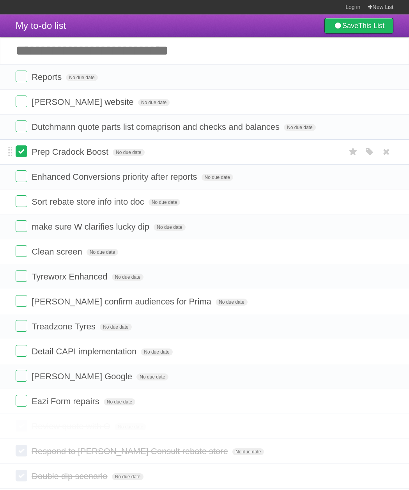 This screenshot has width=409, height=490. What do you see at coordinates (66, 401) in the screenshot?
I see `span: Eazi Form repairs` at bounding box center [66, 401].